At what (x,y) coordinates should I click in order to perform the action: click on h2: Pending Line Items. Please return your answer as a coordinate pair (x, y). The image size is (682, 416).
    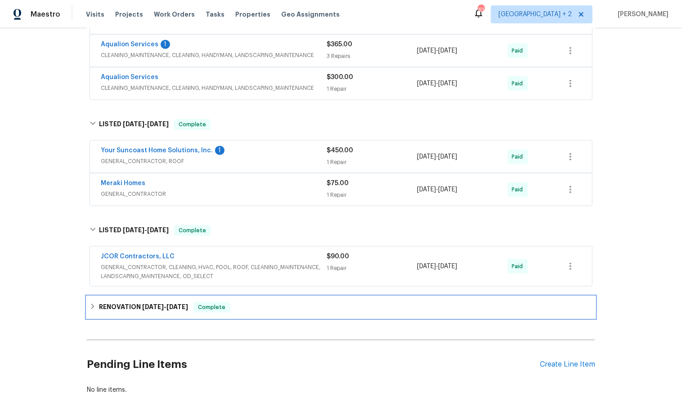
    Looking at the image, I should click on (313, 365).